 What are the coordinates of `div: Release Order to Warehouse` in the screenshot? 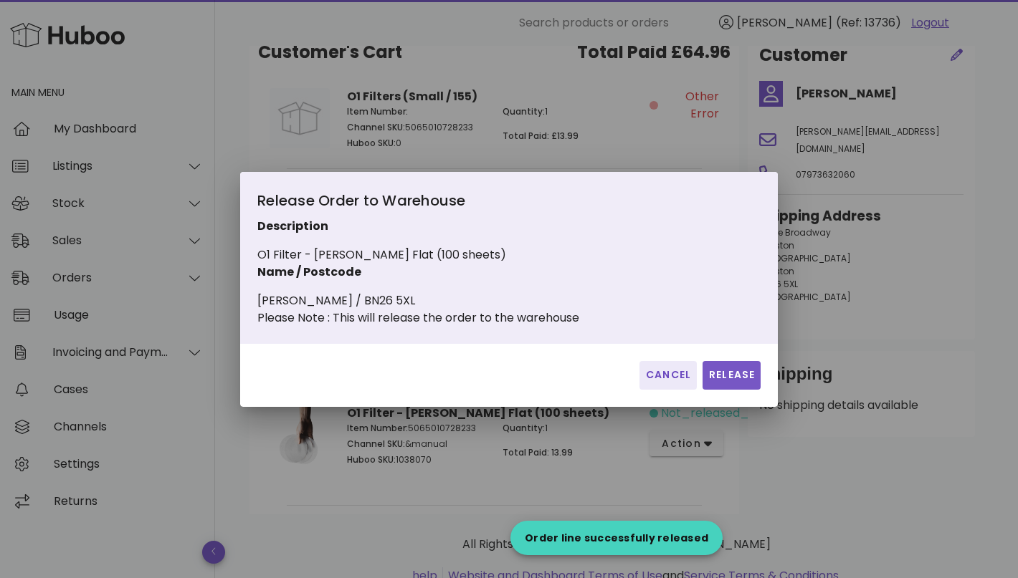 It's located at (418, 204).